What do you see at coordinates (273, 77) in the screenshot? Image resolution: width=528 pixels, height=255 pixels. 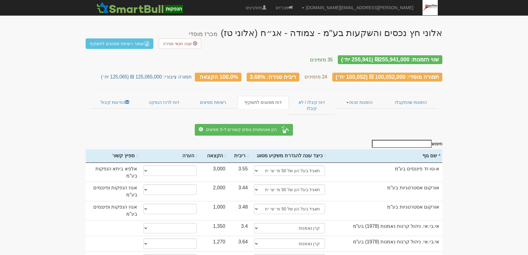 I see `div: ריבית סגירה: 3.68%` at bounding box center [273, 77].